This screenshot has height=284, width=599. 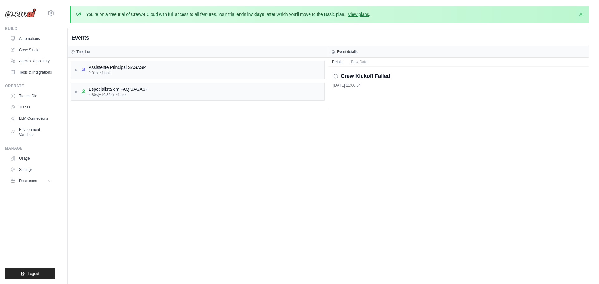 I want to click on a: Automations, so click(x=31, y=39).